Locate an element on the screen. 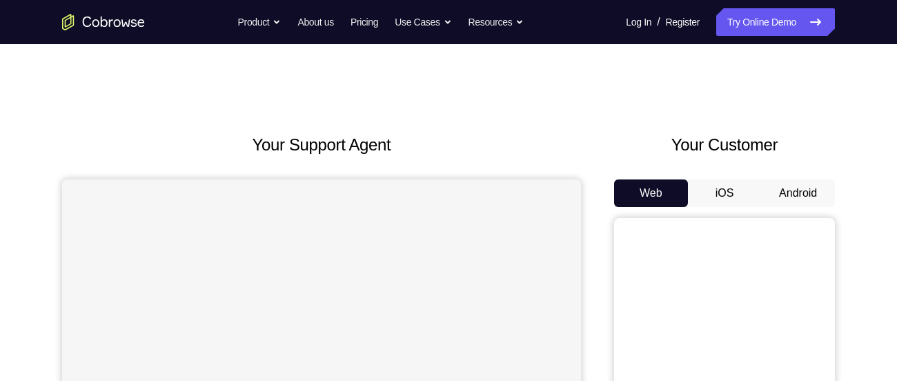 This screenshot has width=897, height=381. button: Product is located at coordinates (260, 22).